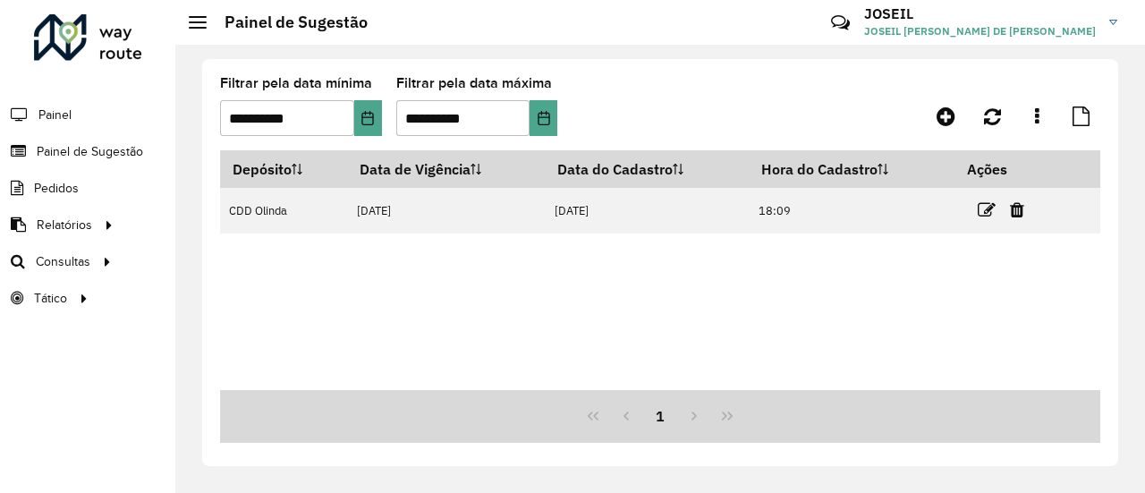 Image resolution: width=1145 pixels, height=493 pixels. I want to click on span: Painel, so click(55, 114).